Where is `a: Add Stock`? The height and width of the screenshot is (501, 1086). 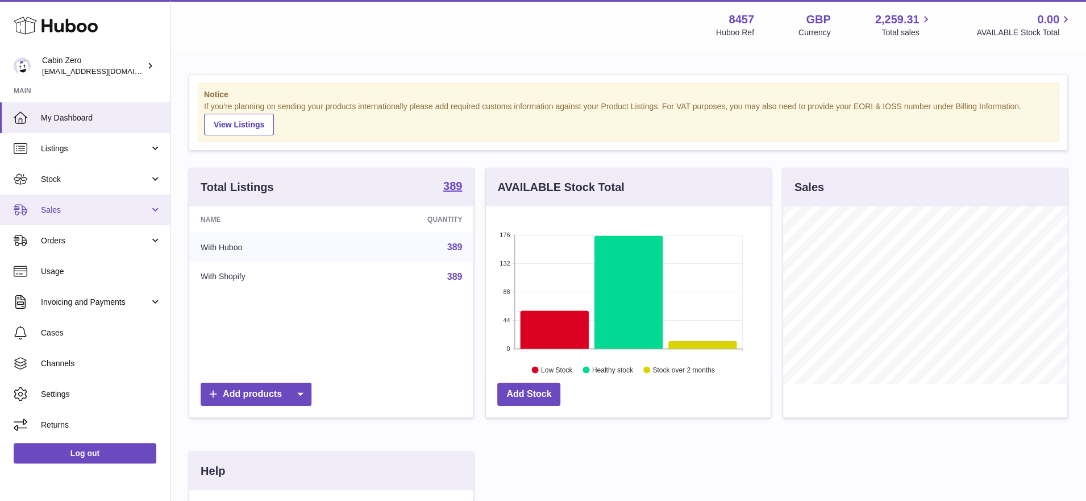
a: Add Stock is located at coordinates (529, 394).